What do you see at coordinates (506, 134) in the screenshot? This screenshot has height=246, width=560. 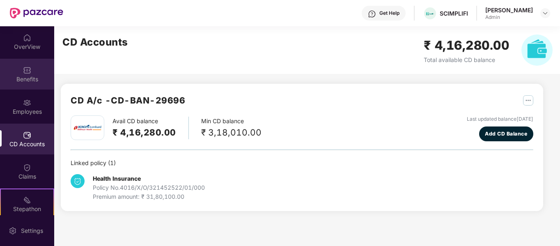 I see `span: Add CD Balance` at bounding box center [506, 134].